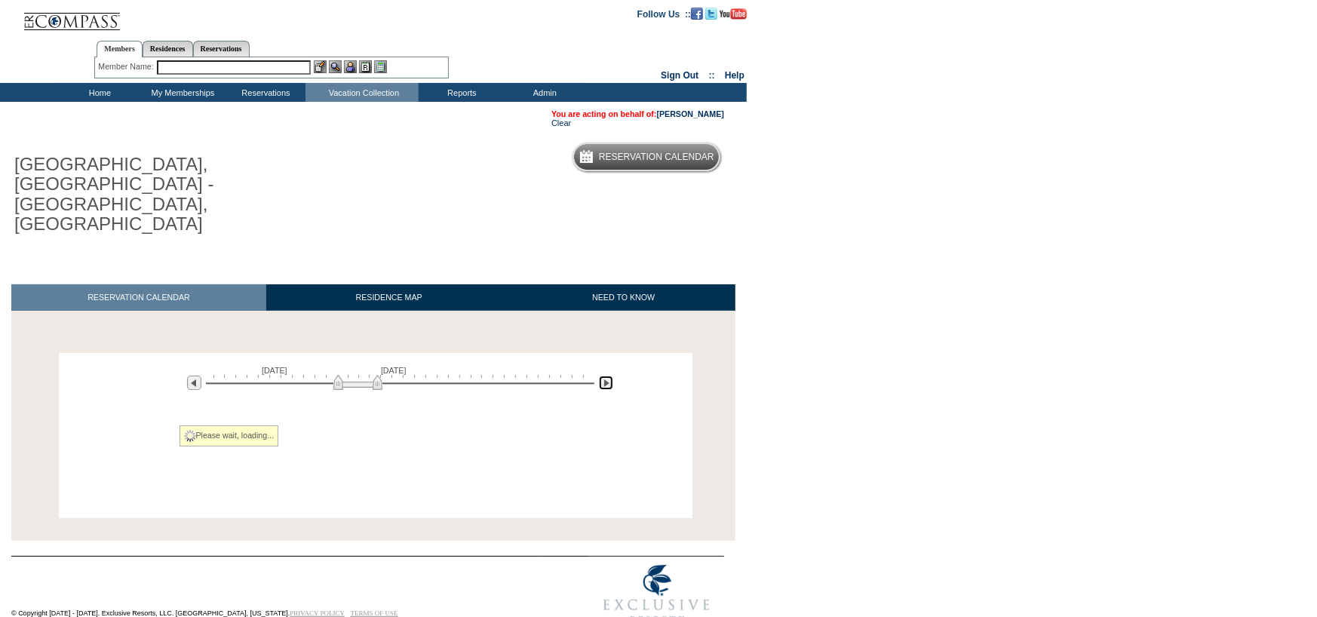 The image size is (1317, 617). What do you see at coordinates (697, 14) in the screenshot?
I see `img: Become our fan on Facebook` at bounding box center [697, 14].